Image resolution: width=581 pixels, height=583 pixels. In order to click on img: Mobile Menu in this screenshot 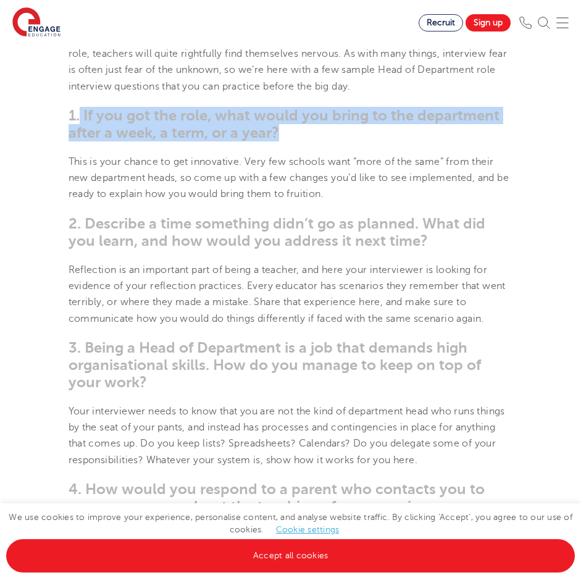, I will do `click(562, 23)`.